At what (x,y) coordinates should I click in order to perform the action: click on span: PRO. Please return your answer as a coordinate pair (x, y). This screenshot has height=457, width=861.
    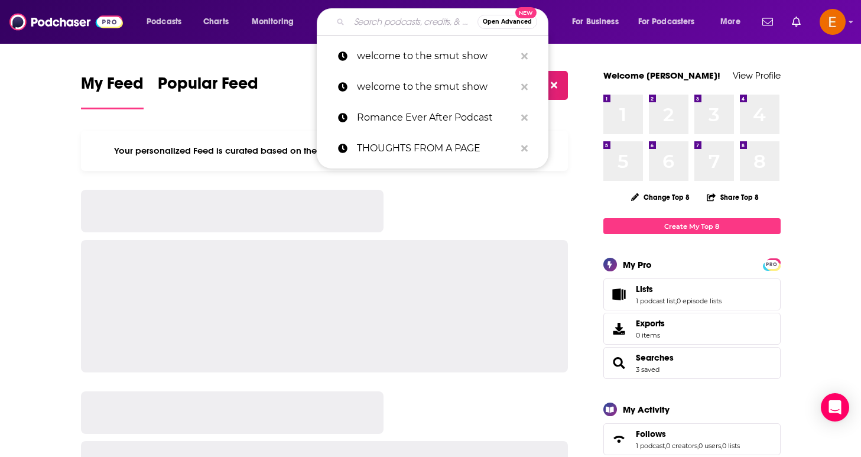
    Looking at the image, I should click on (772, 264).